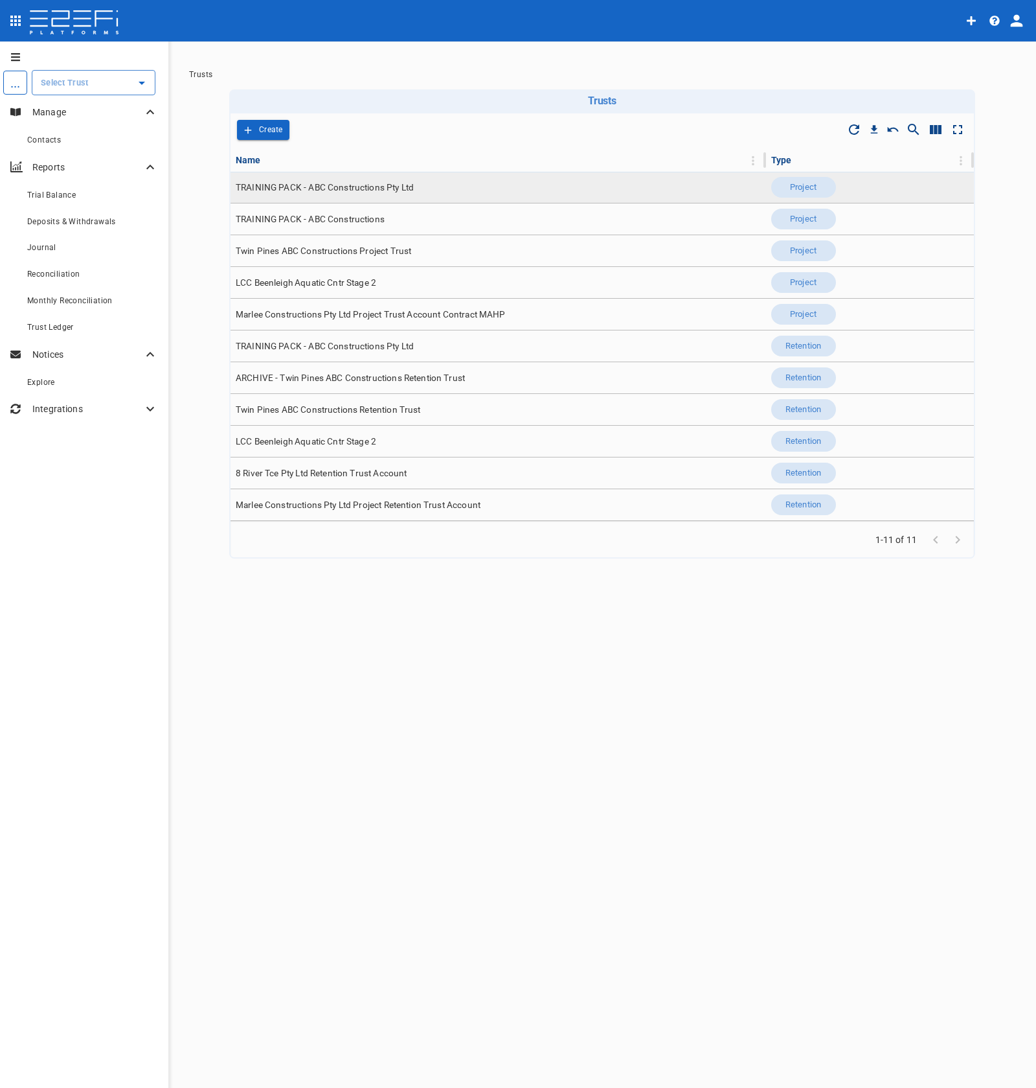 The height and width of the screenshot is (1088, 1036). What do you see at coordinates (350, 378) in the screenshot?
I see `span: ARCHIVE - Twin Pines ABC Constructions Retention Trust` at bounding box center [350, 378].